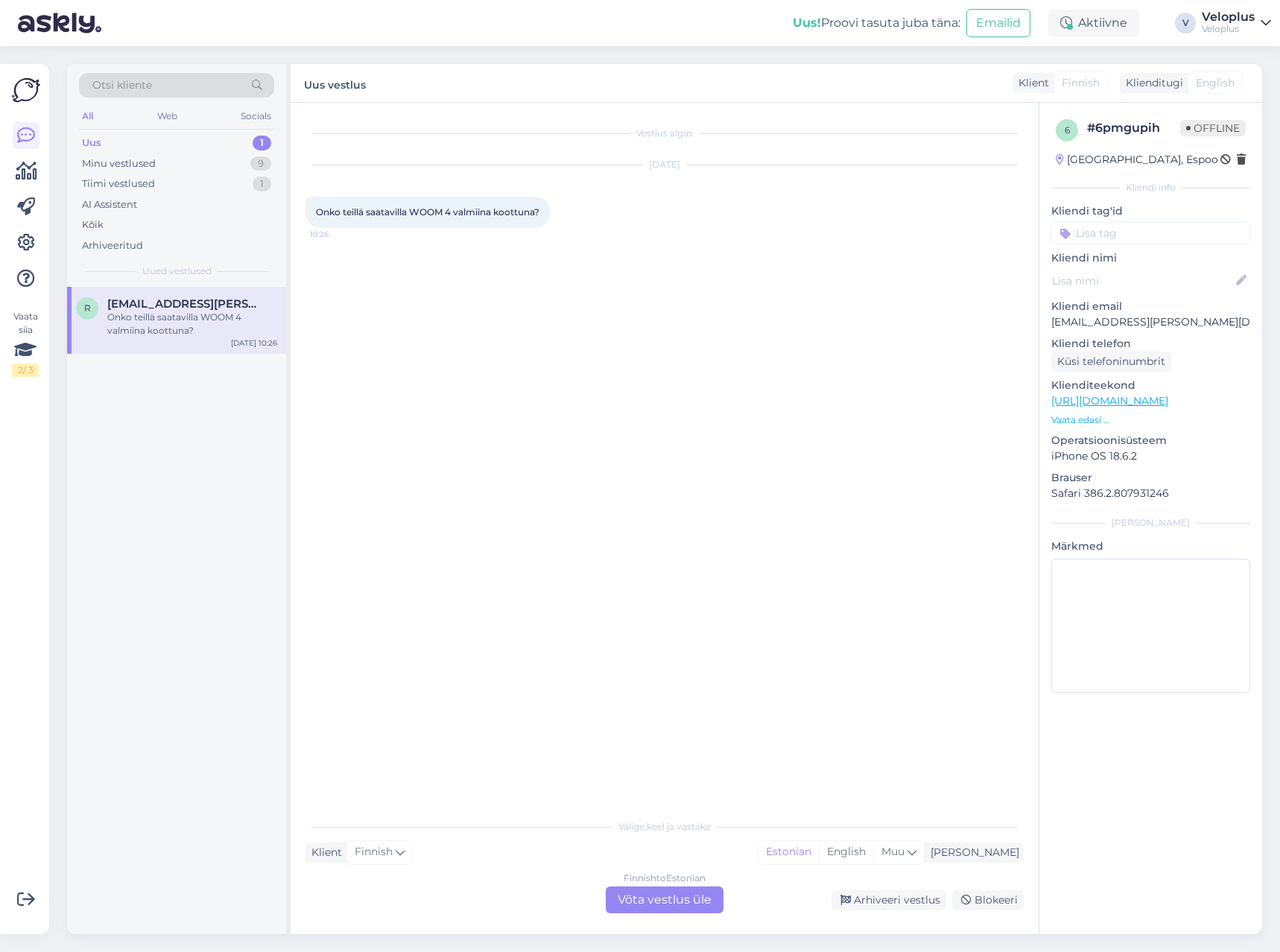 The height and width of the screenshot is (952, 1280). Describe the element at coordinates (118, 164) in the screenshot. I see `div: Minu vestlused` at that location.